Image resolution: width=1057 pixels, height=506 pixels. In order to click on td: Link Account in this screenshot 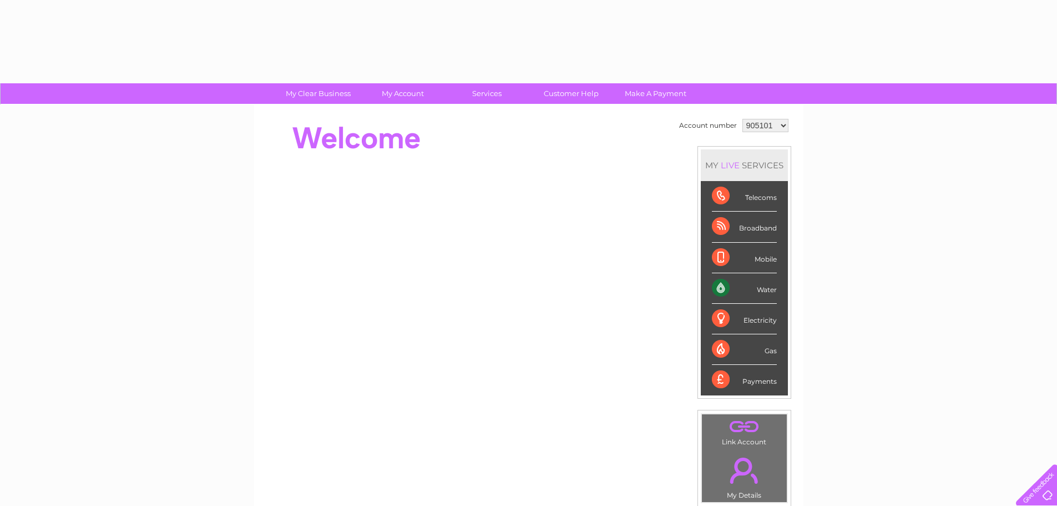, I will do `click(744, 431)`.